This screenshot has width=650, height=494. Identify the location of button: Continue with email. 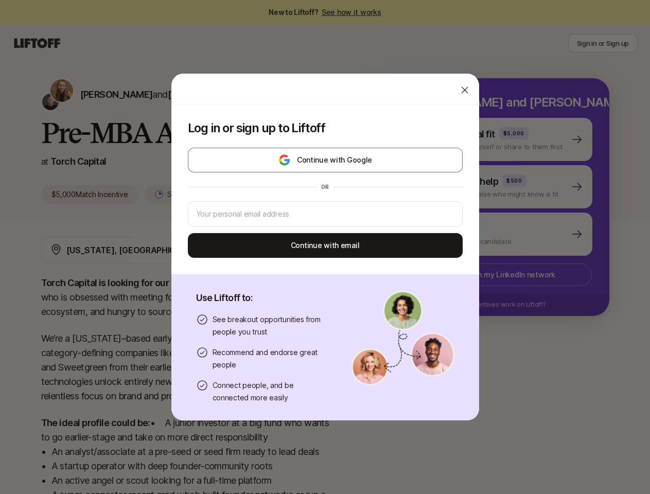
(325, 245).